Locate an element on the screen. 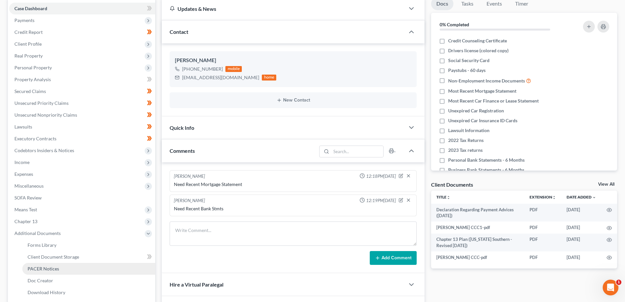 The width and height of the screenshot is (625, 302). span: Unsecured Priority Claims is located at coordinates (41, 103).